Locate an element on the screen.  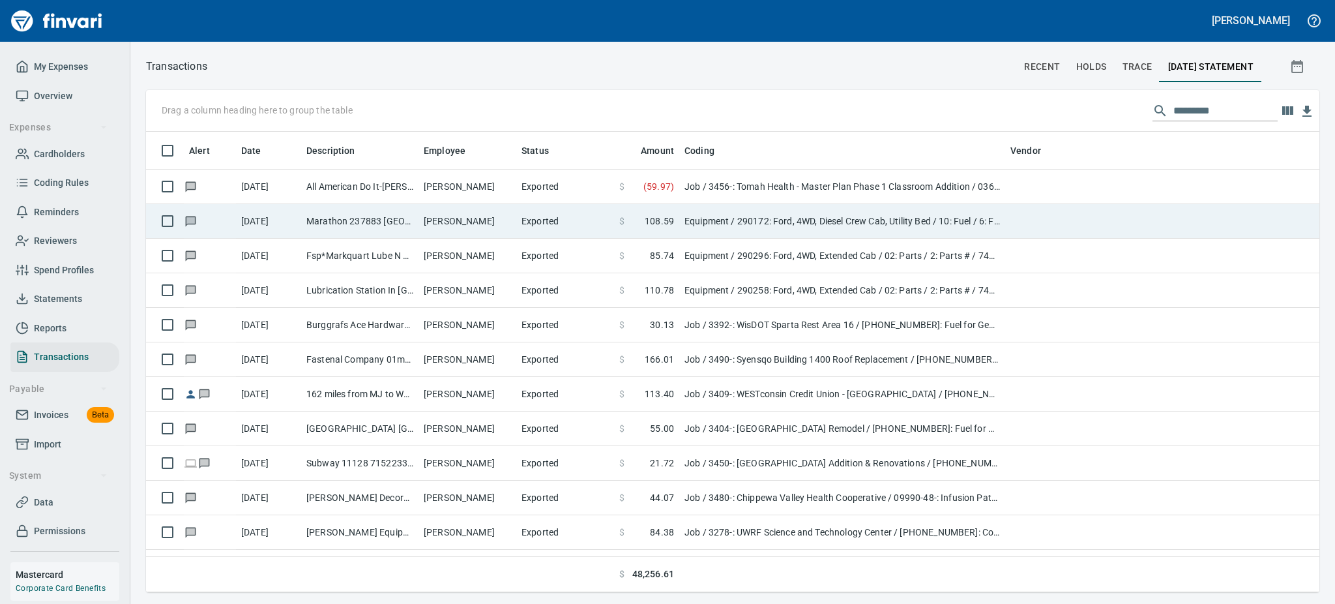
span: Reports is located at coordinates (50, 328).